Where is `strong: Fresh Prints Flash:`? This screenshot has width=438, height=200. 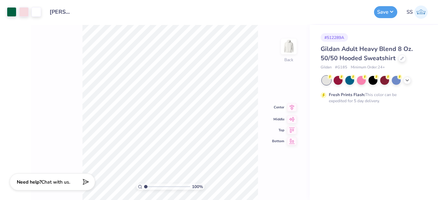 strong: Fresh Prints Flash: is located at coordinates (347, 95).